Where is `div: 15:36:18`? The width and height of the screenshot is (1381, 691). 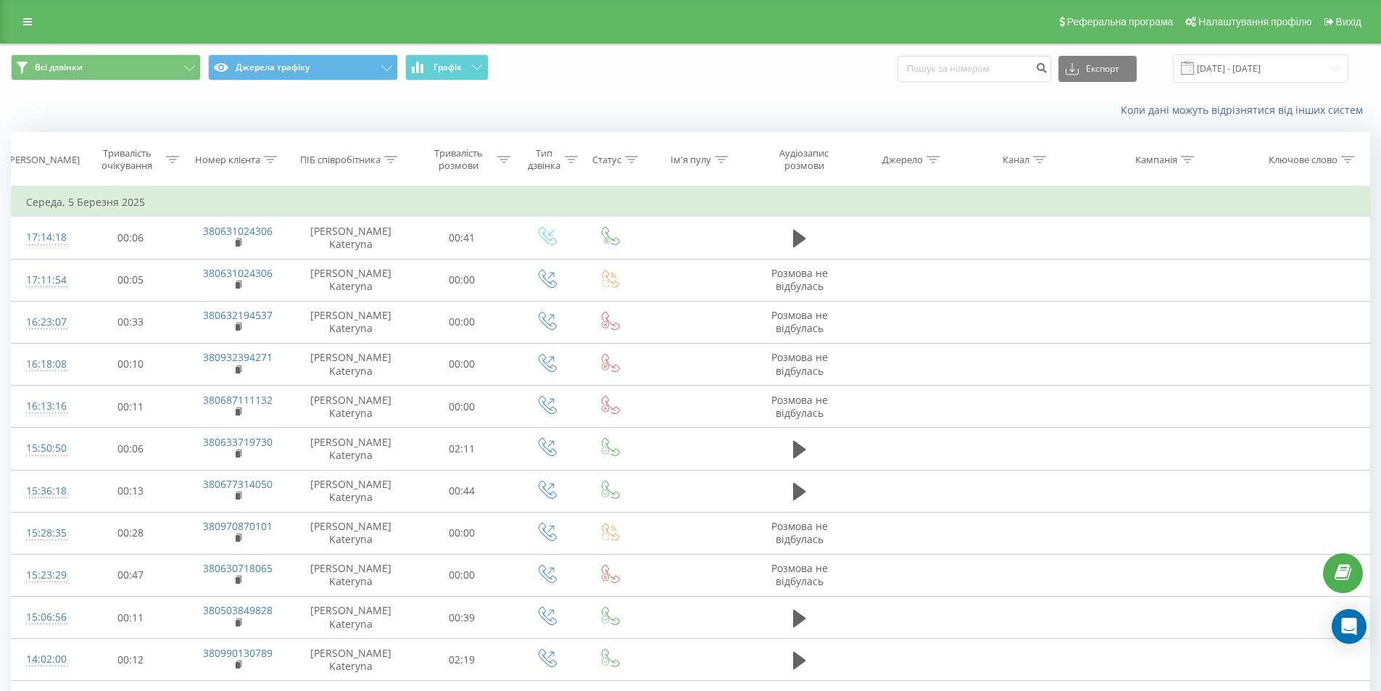
div: 15:36:18 is located at coordinates (45, 491).